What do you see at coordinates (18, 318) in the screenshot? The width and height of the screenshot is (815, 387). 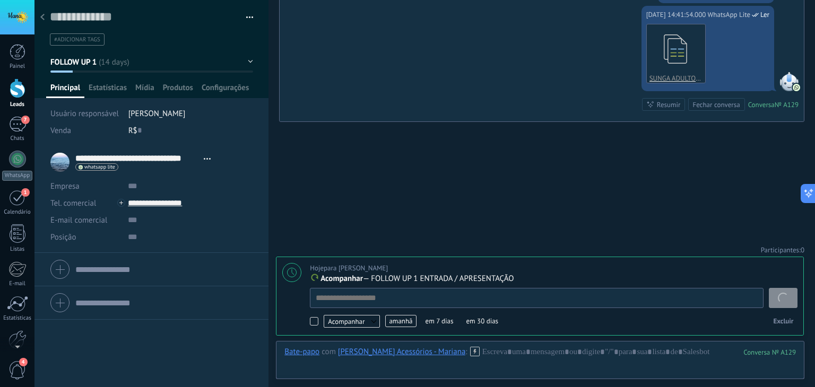 I see `div: Estatísticas` at bounding box center [18, 318].